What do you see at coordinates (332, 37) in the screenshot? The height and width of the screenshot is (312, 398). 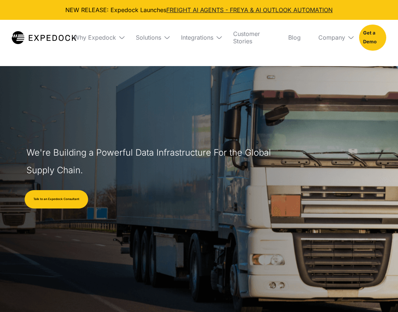 I see `div: Company` at bounding box center [332, 37].